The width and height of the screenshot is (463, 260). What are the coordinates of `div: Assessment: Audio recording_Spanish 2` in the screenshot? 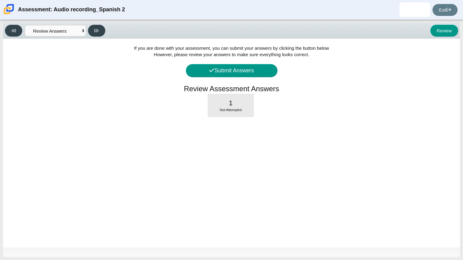 It's located at (71, 10).